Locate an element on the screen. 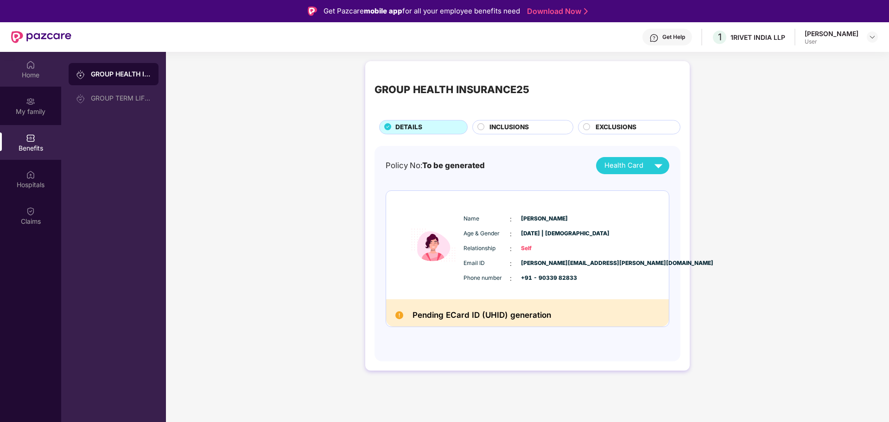 This screenshot has width=889, height=422. span: DETAILS is located at coordinates (409, 127).